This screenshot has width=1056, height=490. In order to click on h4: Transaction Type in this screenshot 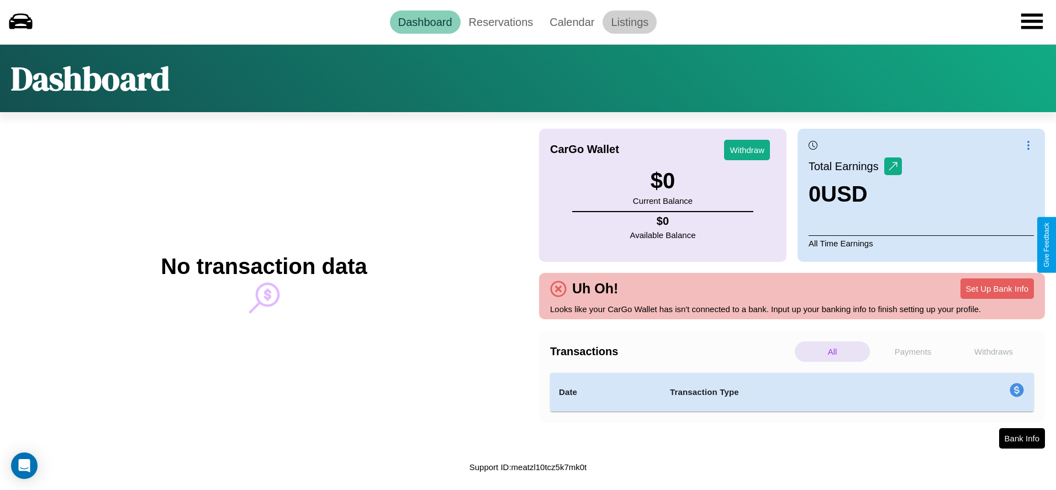, I will do `click(795, 392)`.